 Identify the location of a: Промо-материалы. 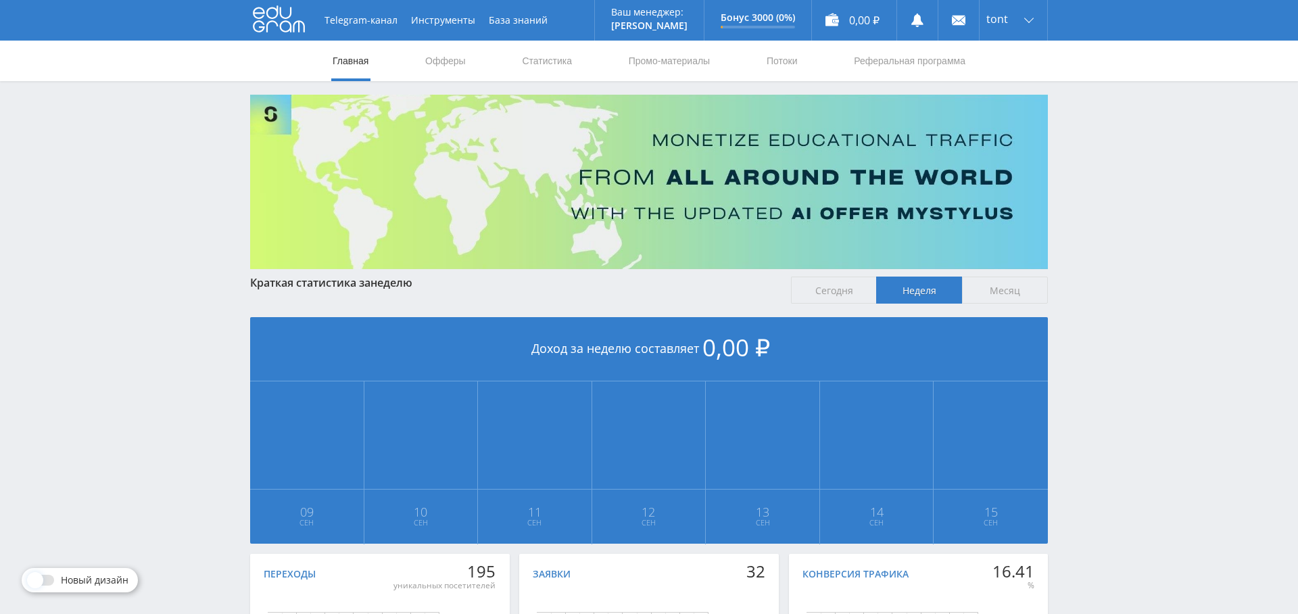
(669, 61).